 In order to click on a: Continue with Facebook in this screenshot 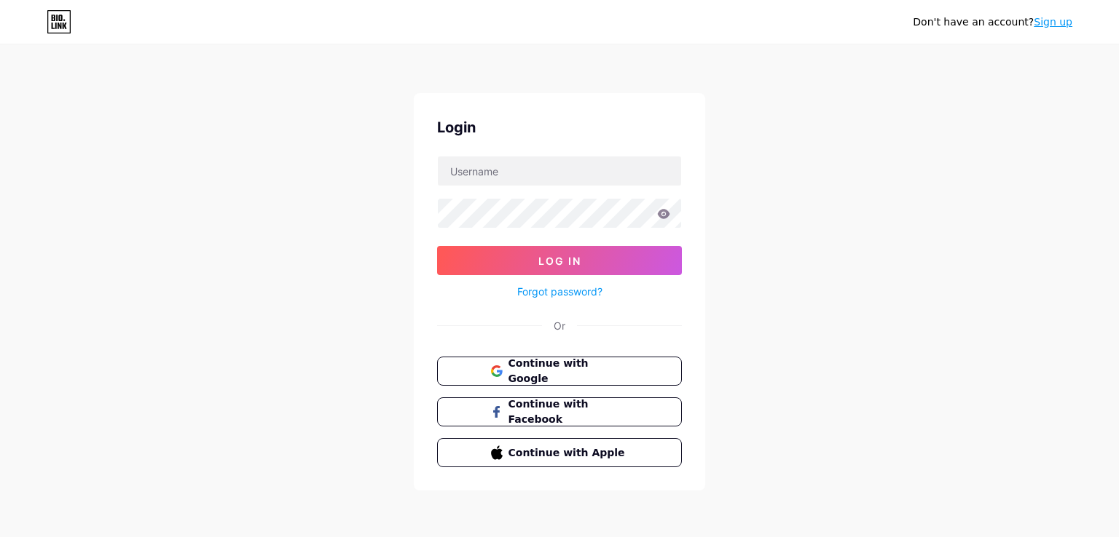, I will do `click(559, 412)`.